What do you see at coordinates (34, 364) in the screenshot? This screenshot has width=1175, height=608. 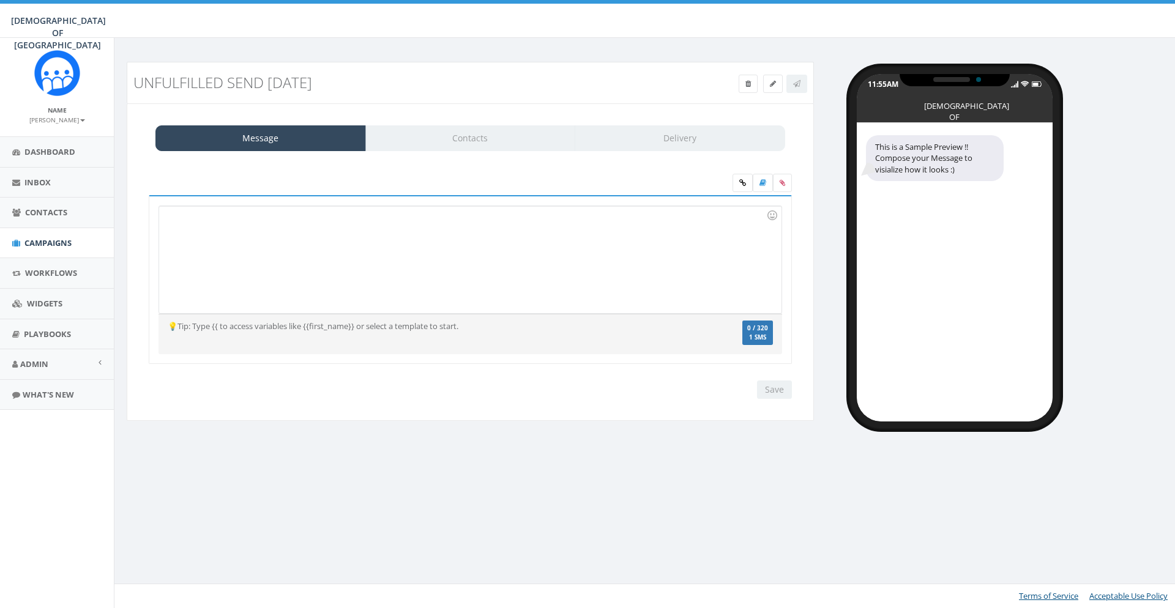 I see `span: Admin` at bounding box center [34, 364].